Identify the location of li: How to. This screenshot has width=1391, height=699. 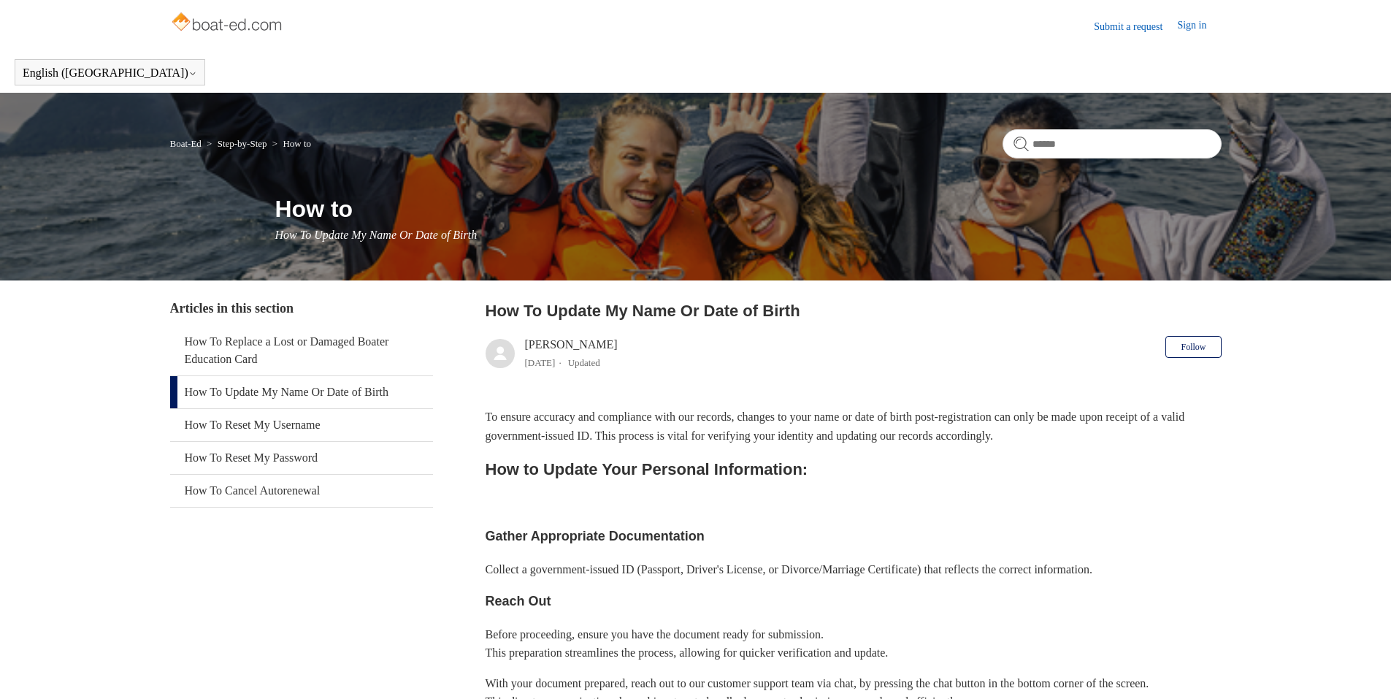
(290, 143).